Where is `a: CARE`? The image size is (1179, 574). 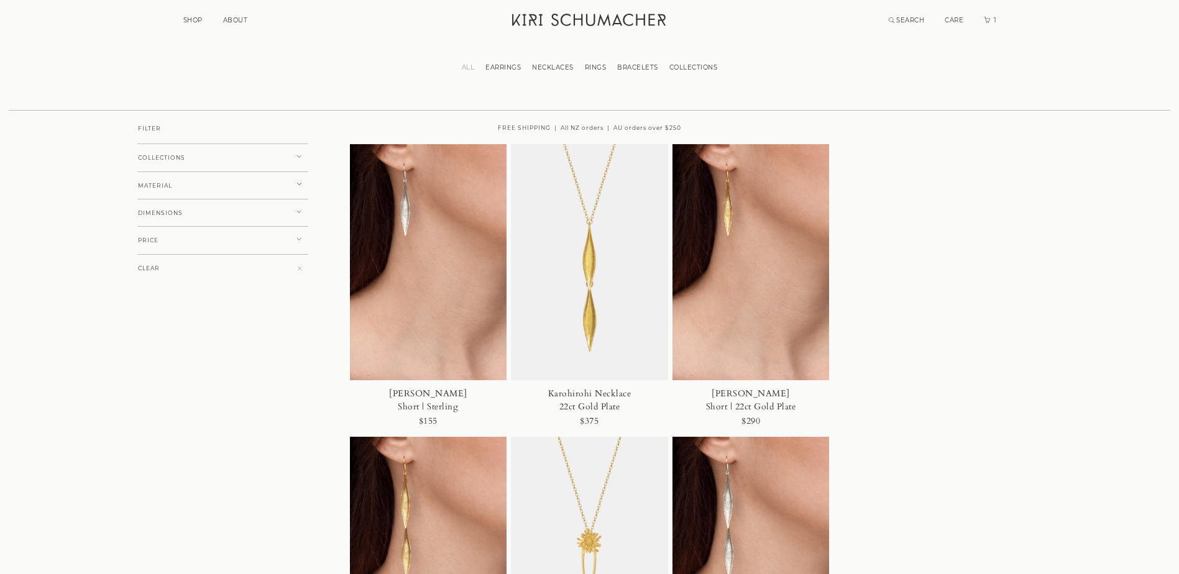
a: CARE is located at coordinates (954, 20).